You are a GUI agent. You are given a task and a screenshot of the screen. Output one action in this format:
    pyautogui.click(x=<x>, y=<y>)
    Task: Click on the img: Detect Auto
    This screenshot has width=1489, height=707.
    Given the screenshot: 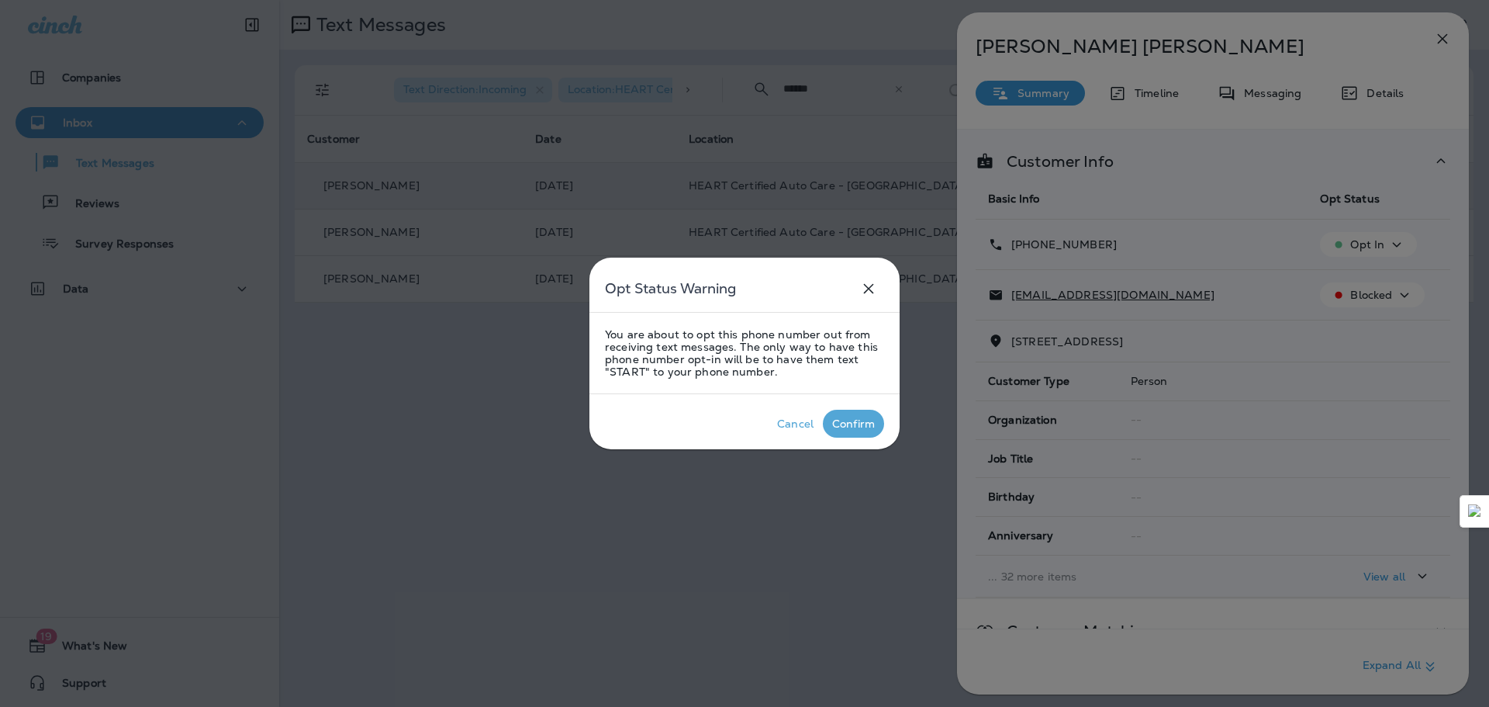 What is the action you would take?
    pyautogui.click(x=1475, y=511)
    